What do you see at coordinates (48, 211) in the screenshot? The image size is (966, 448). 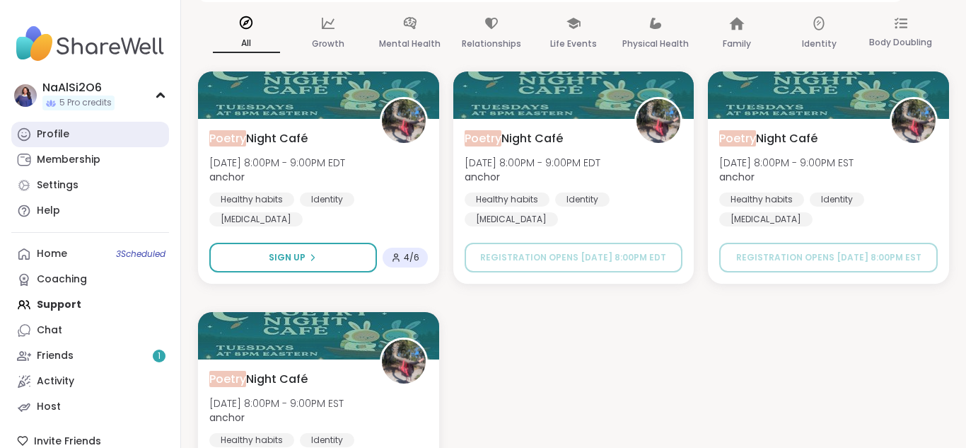 I see `div: Help` at bounding box center [48, 211].